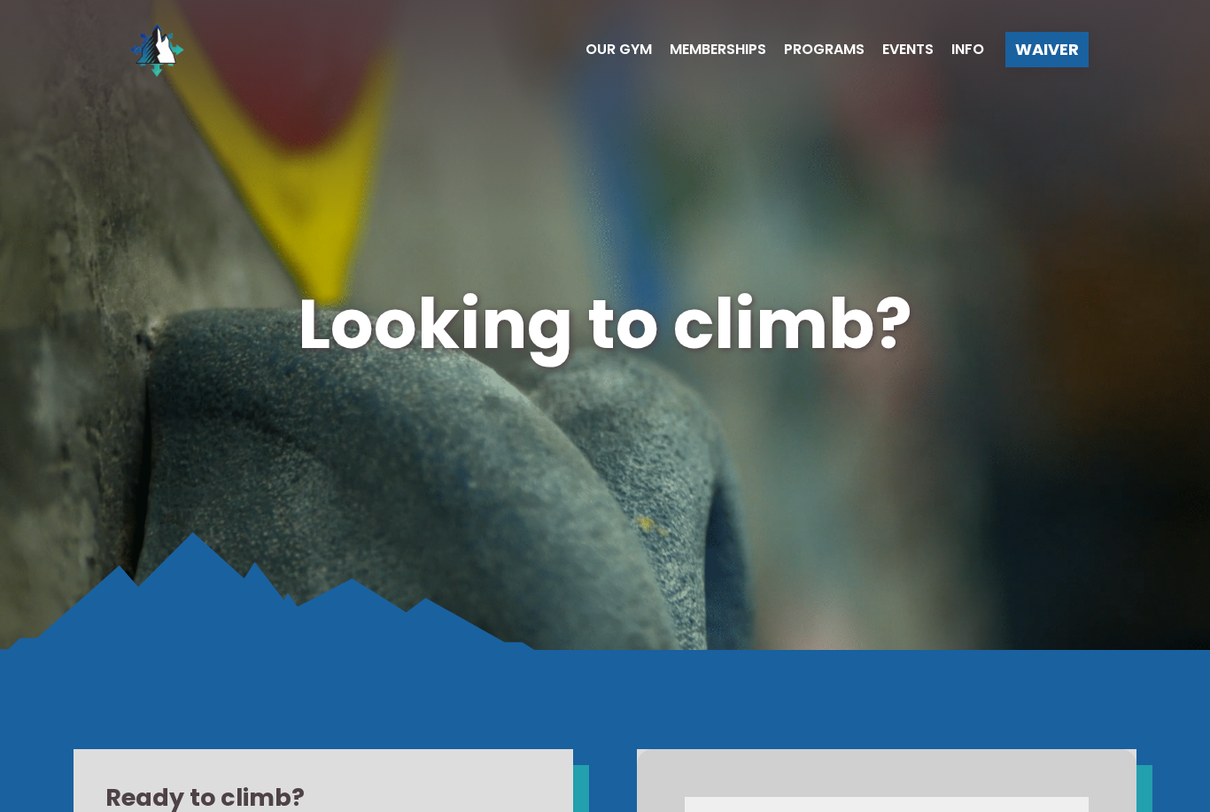  Describe the element at coordinates (609, 50) in the screenshot. I see `a: Our Gym` at that location.